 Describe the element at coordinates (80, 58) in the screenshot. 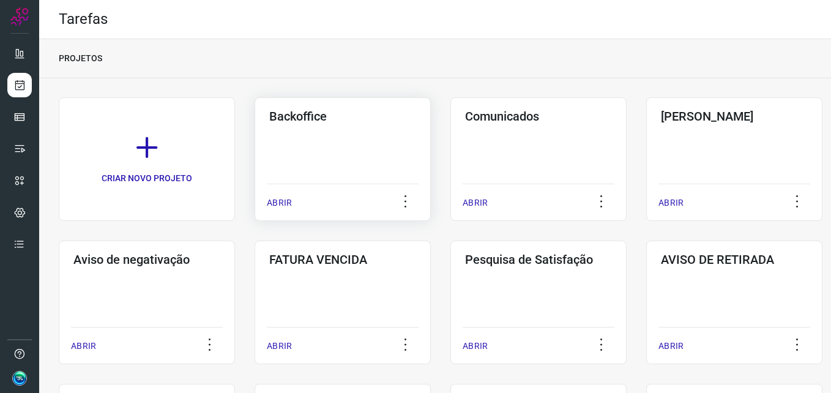

I see `p: PROJETOS` at that location.